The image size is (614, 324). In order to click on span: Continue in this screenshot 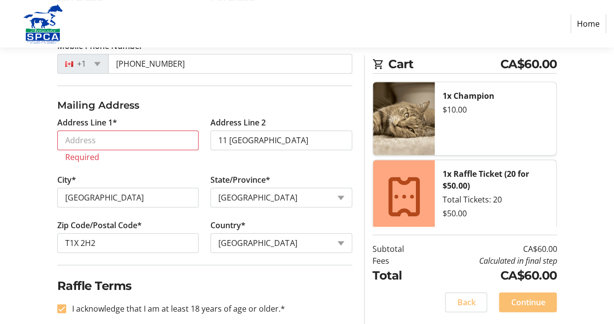, I will do `click(527, 302)`.